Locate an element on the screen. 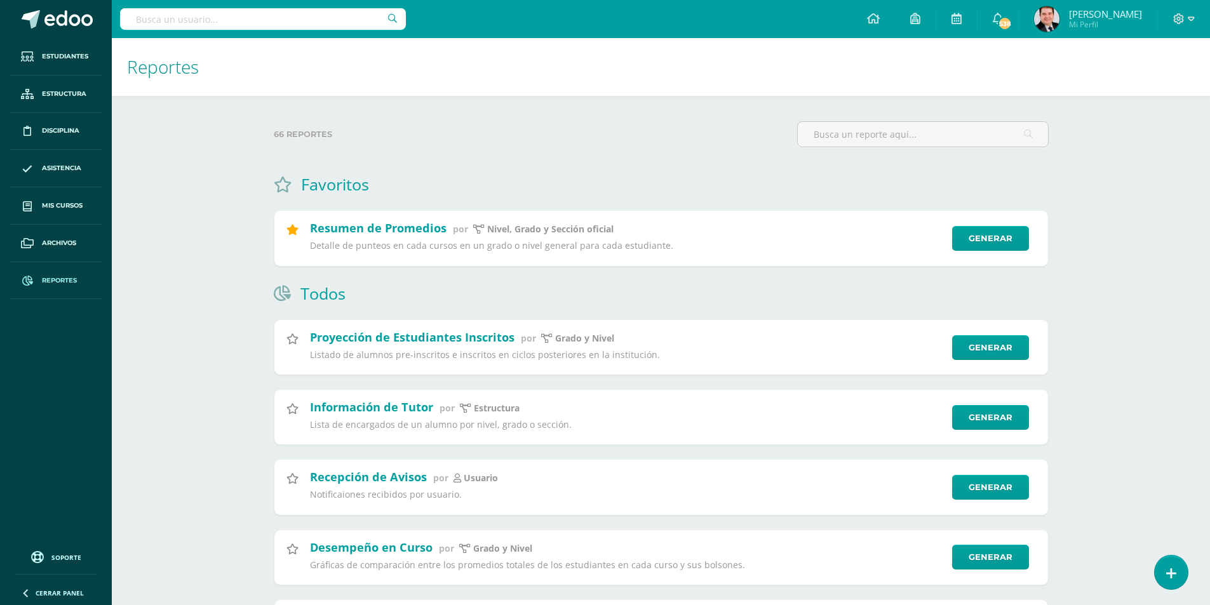 This screenshot has height=605, width=1210. img: af1a872015daedc149f5fcb991658e4f.png is located at coordinates (1047, 19).